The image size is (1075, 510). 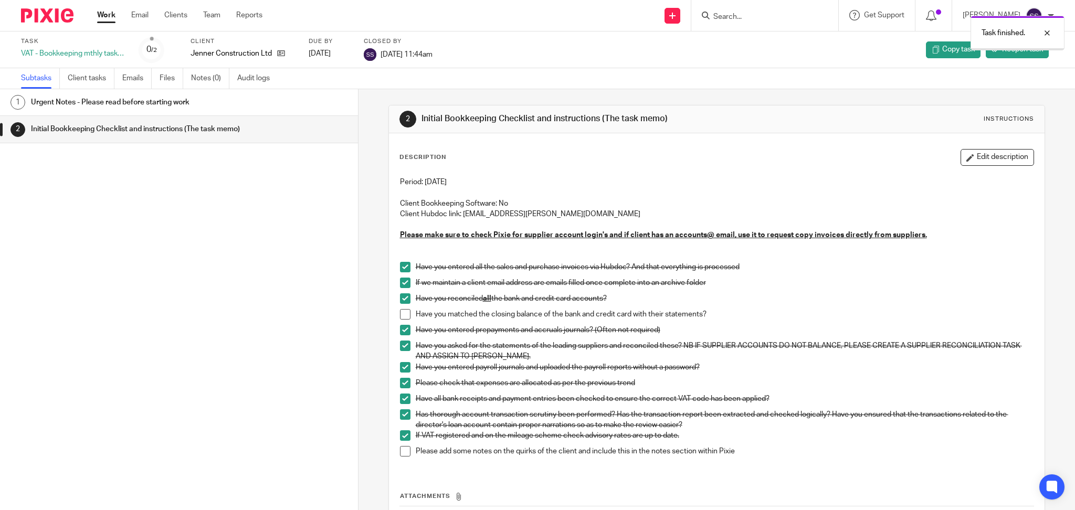 I want to click on a: Notes (0), so click(x=210, y=78).